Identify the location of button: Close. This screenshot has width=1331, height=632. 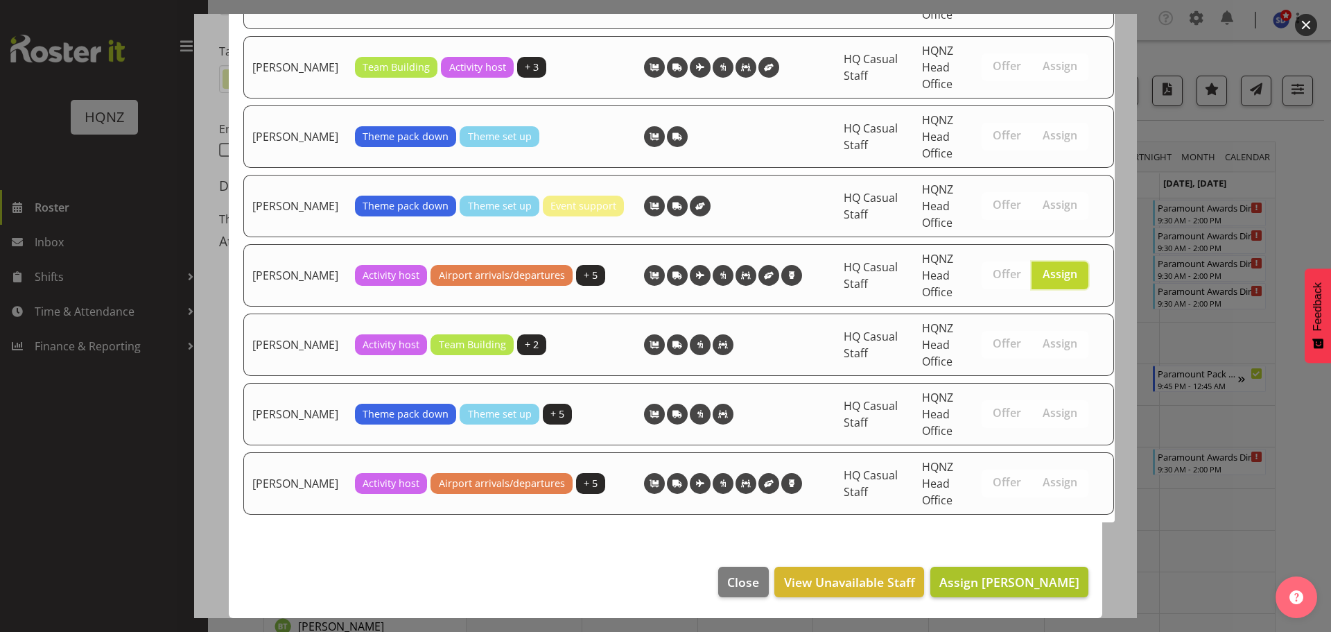
(743, 582).